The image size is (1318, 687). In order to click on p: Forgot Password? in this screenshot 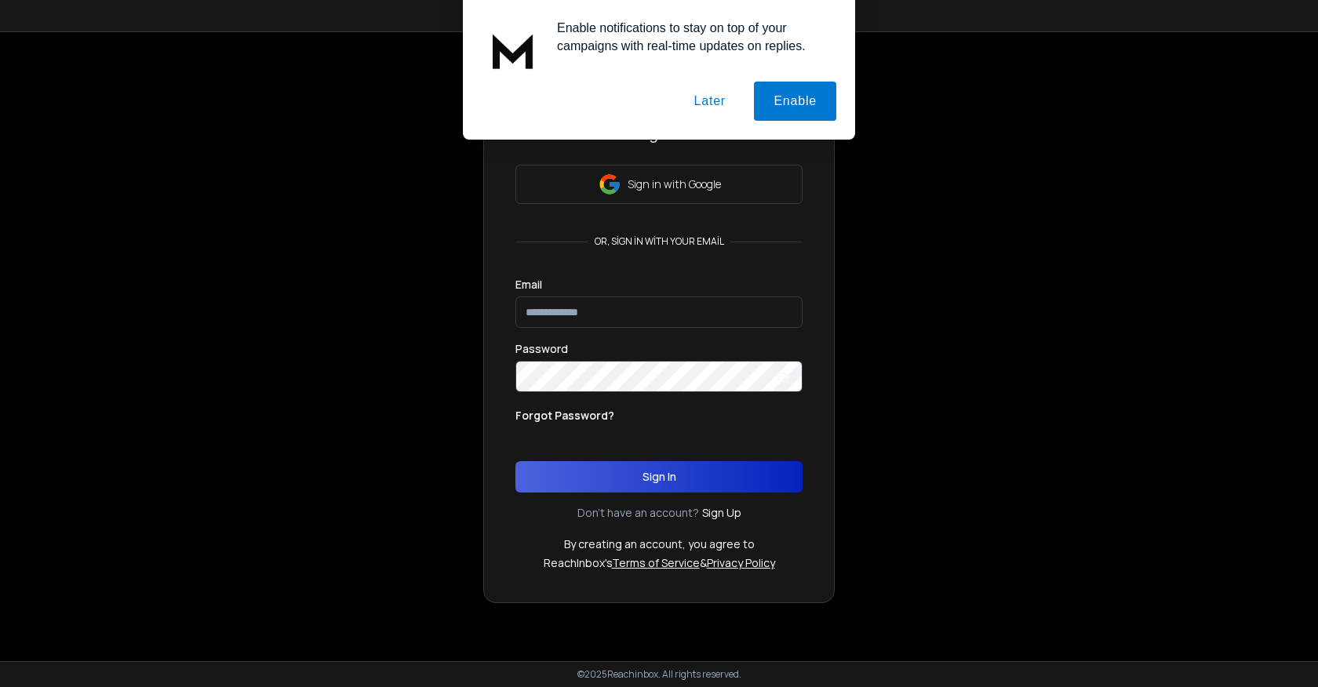, I will do `click(565, 416)`.